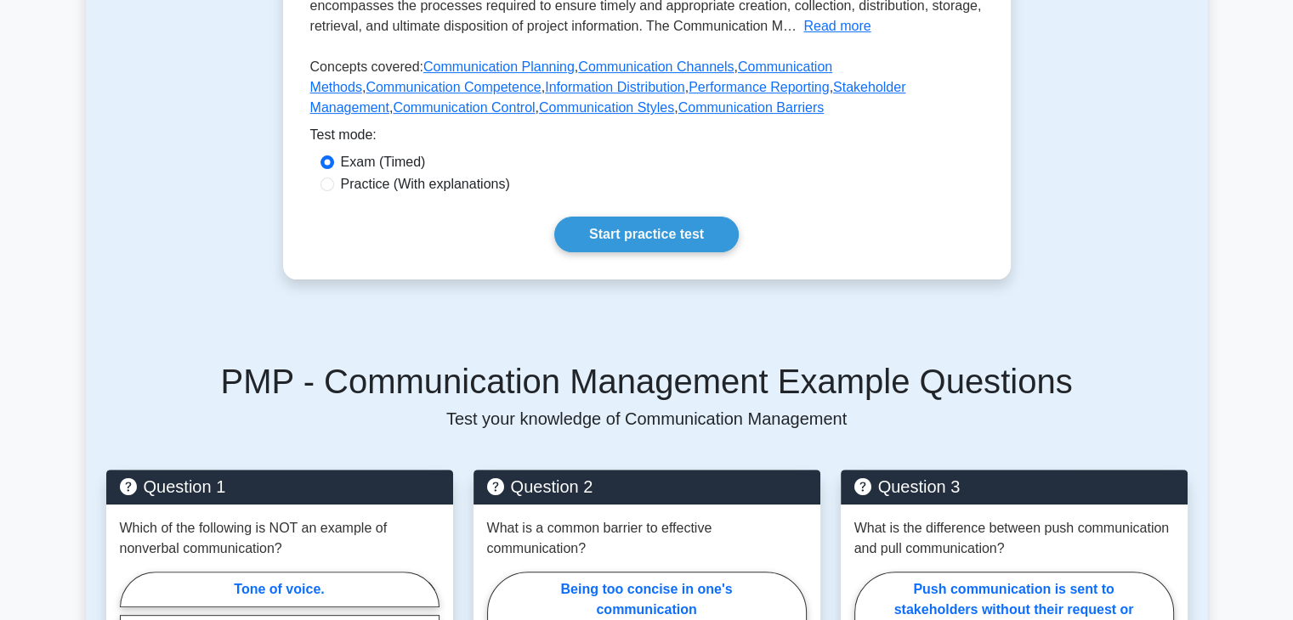 The image size is (1293, 620). I want to click on a: Communication Channels, so click(655, 66).